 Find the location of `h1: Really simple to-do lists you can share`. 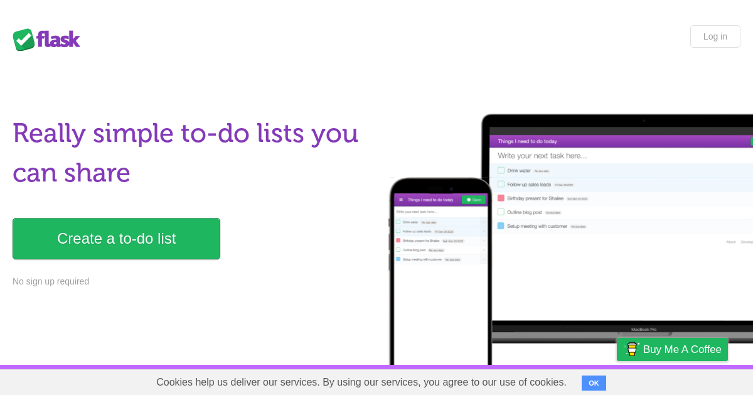

h1: Really simple to-do lists you can share is located at coordinates (191, 153).